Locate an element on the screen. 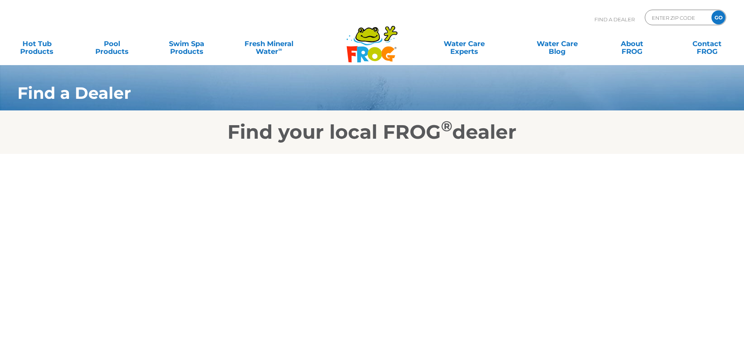  a: ContactFROG is located at coordinates (708, 44).